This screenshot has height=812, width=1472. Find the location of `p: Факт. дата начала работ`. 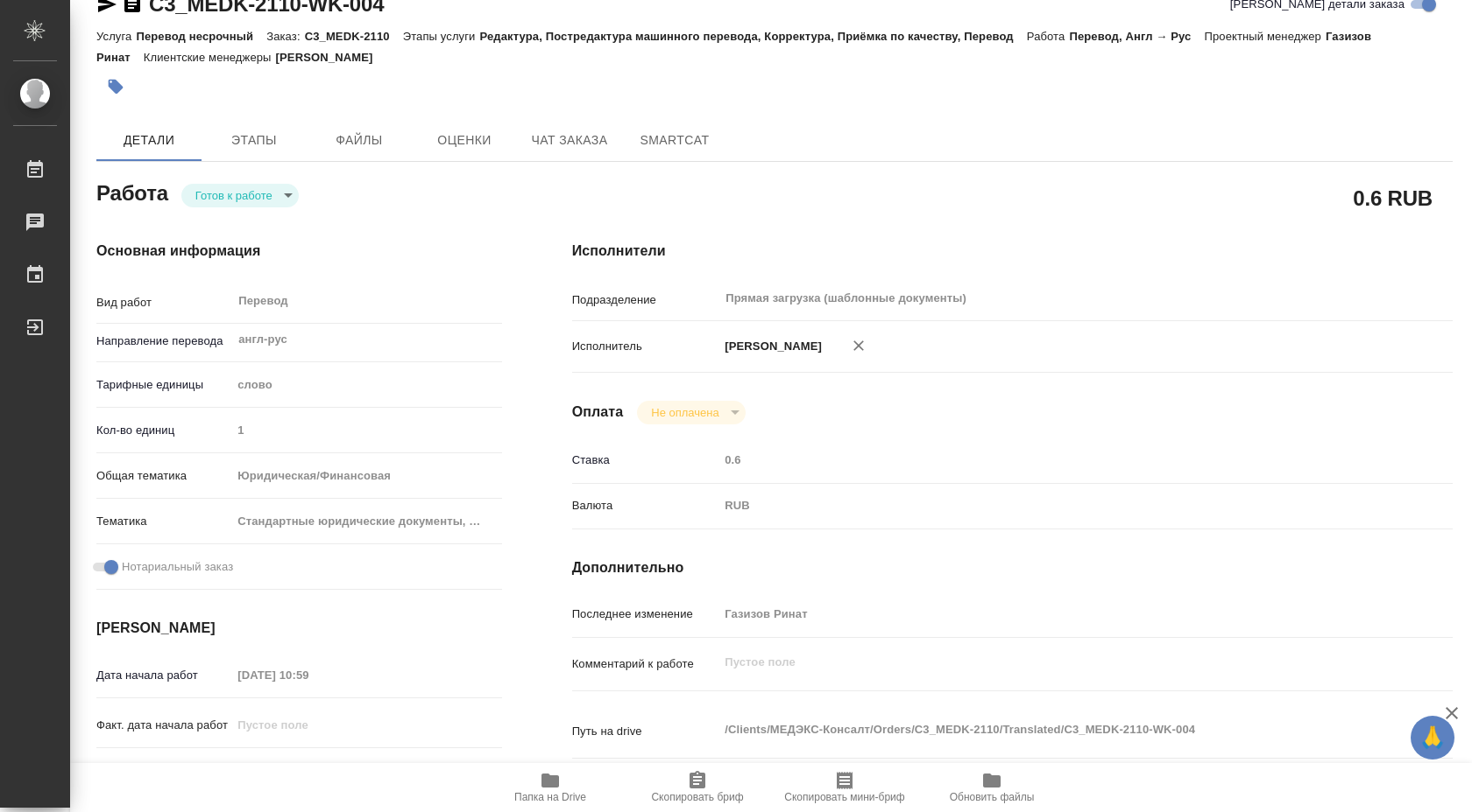

p: Факт. дата начала работ is located at coordinates (164, 726).